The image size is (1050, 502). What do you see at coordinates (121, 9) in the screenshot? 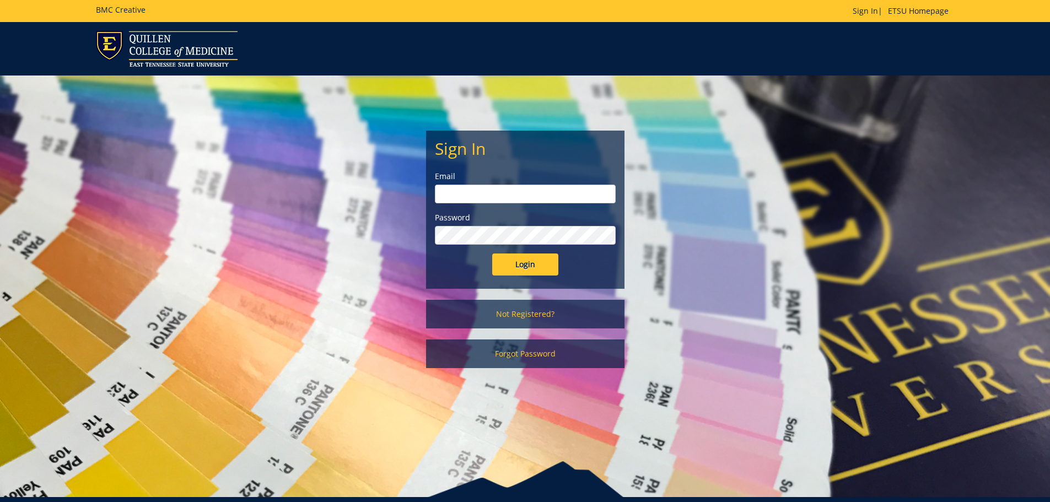
I see `h5: BMC Creative` at bounding box center [121, 9].